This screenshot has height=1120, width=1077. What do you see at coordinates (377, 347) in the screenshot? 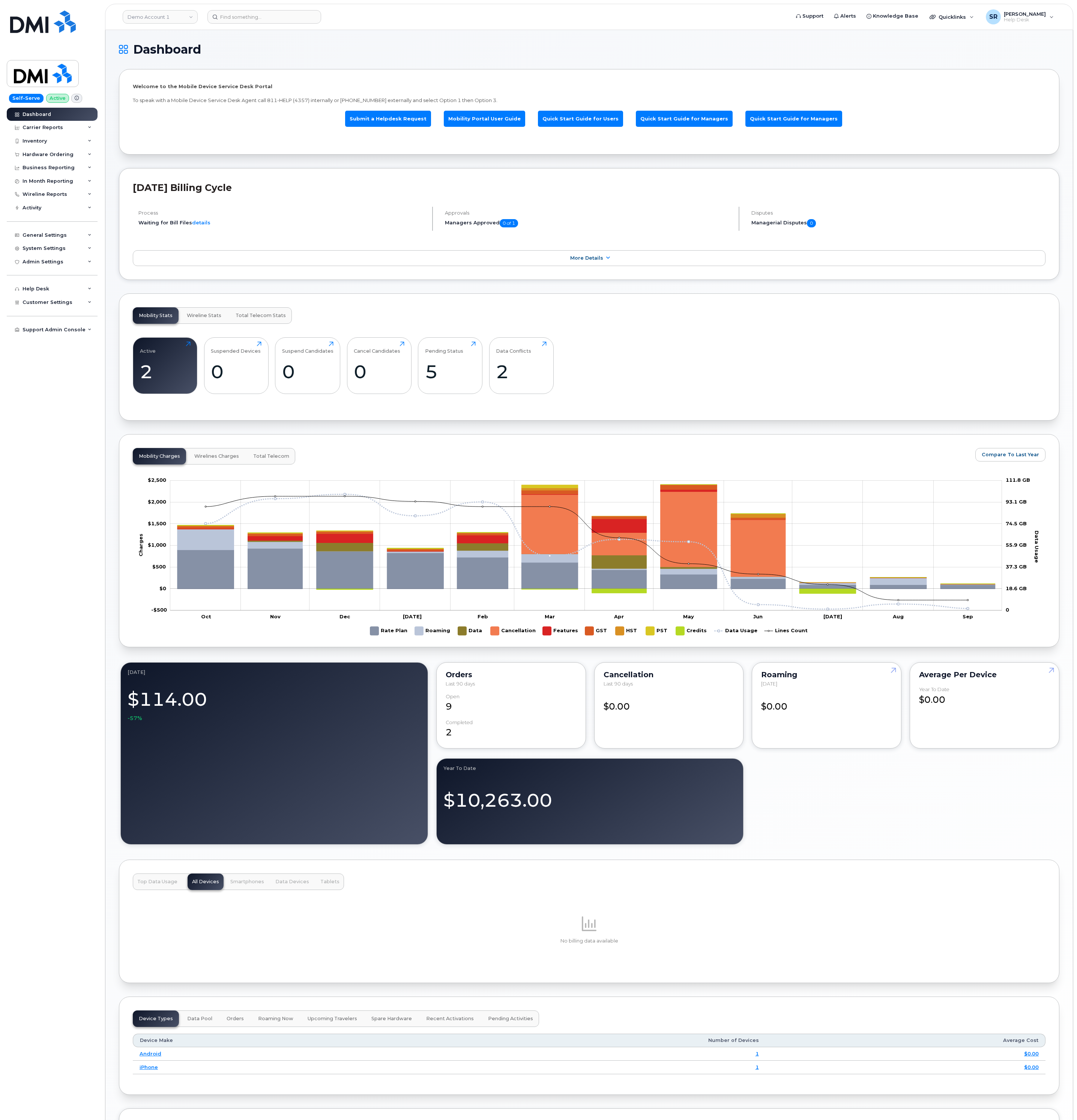
I see `div: Cancel Candidates` at bounding box center [377, 347].